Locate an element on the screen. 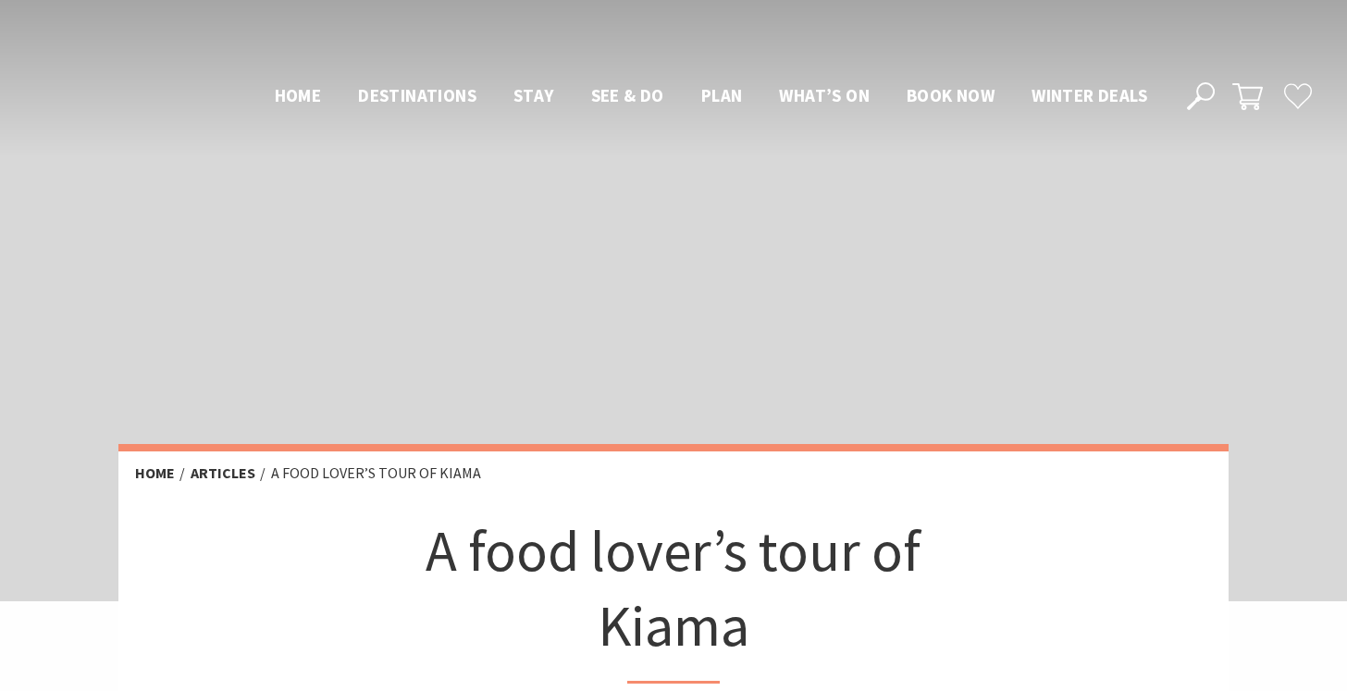 The height and width of the screenshot is (691, 1347). span: See & Do is located at coordinates (627, 95).